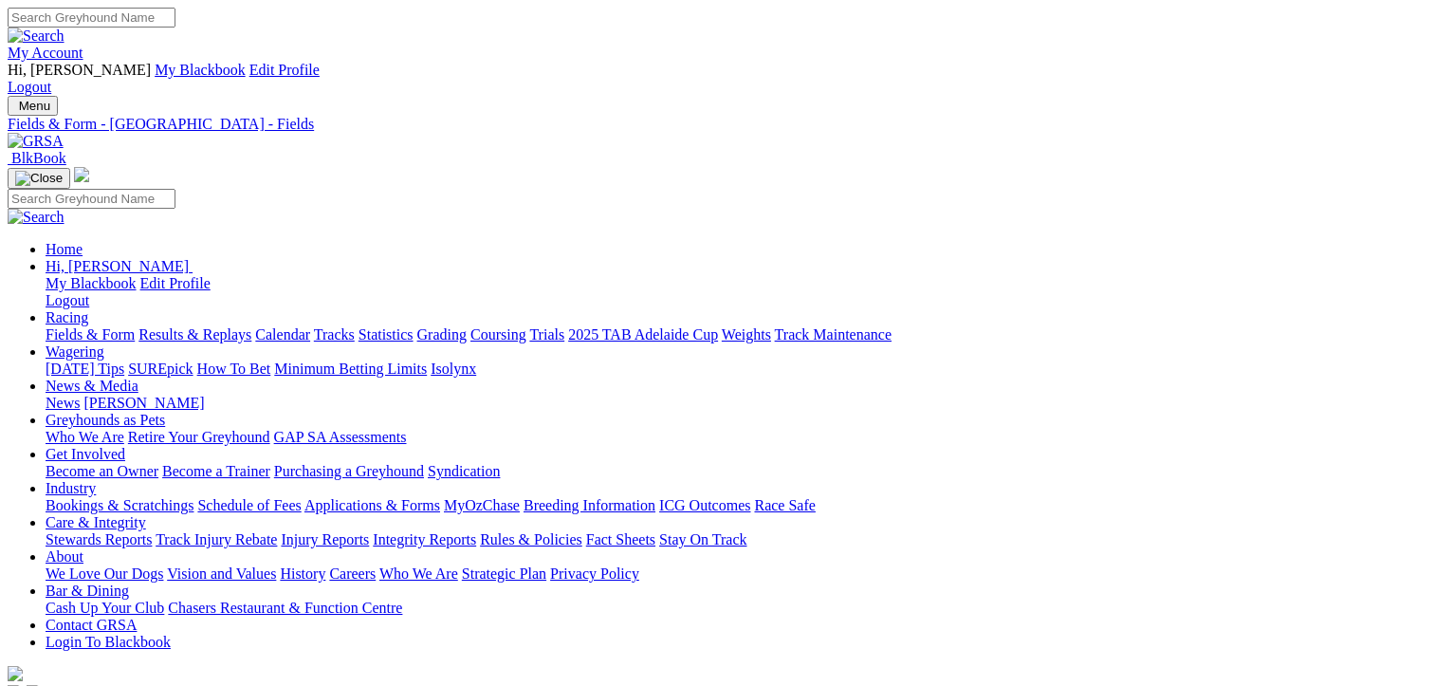 The image size is (1435, 686). What do you see at coordinates (65, 556) in the screenshot?
I see `a: About` at bounding box center [65, 556].